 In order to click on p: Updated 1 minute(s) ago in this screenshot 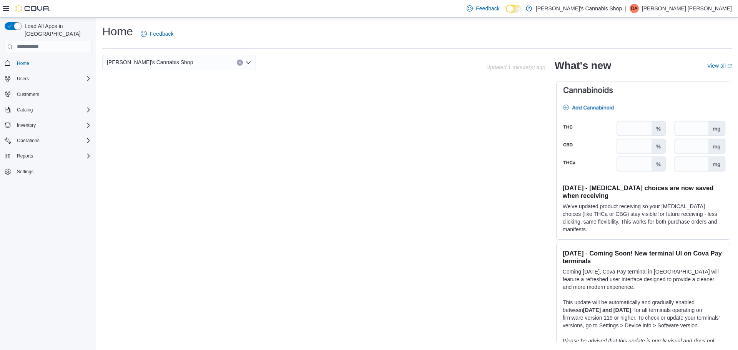, I will do `click(516, 67)`.